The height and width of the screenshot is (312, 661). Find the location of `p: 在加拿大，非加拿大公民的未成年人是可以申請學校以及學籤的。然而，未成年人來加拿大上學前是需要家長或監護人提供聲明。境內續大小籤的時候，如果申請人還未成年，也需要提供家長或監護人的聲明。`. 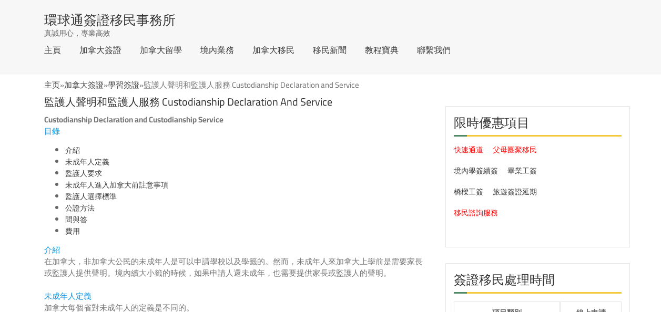

p: 在加拿大，非加拿大公民的未成年人是可以申請學校以及學籤的。然而，未成年人來加拿大上學前是需要家長或監護人提供聲明。境內續大小籤的時候，如果申請人還未成年，也需要提供家長或監護人的聲明。 is located at coordinates (237, 268).